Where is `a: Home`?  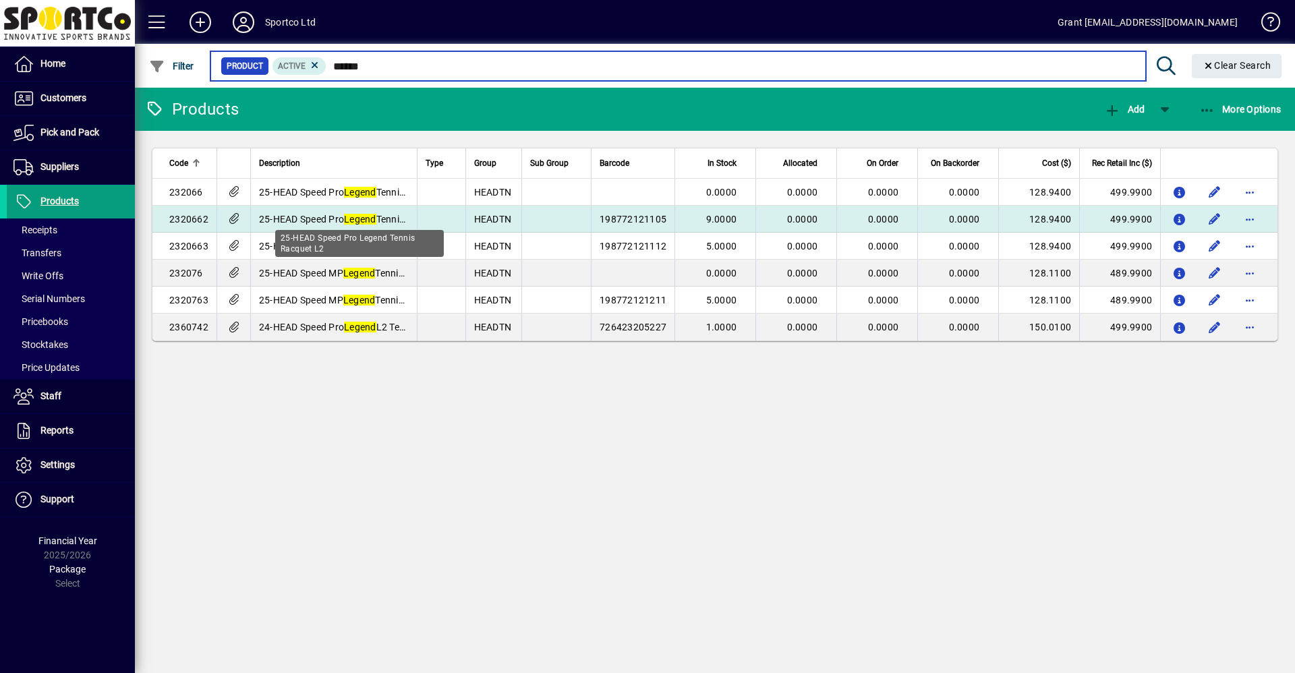 a: Home is located at coordinates (71, 64).